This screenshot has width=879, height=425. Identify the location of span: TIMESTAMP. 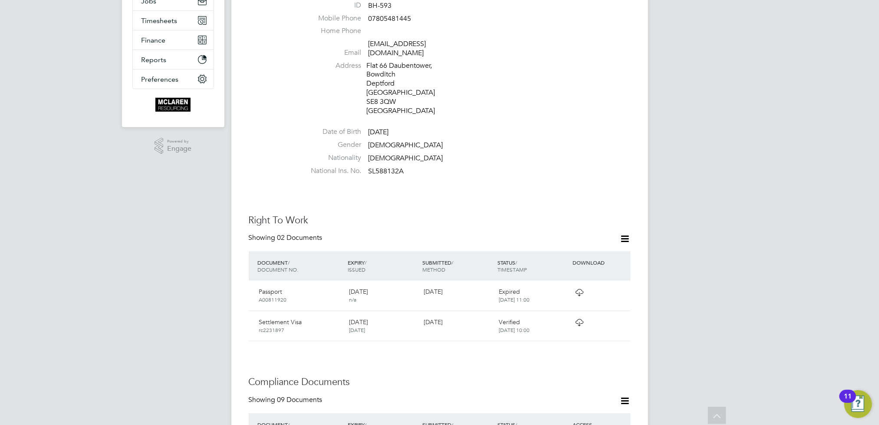
(512, 269).